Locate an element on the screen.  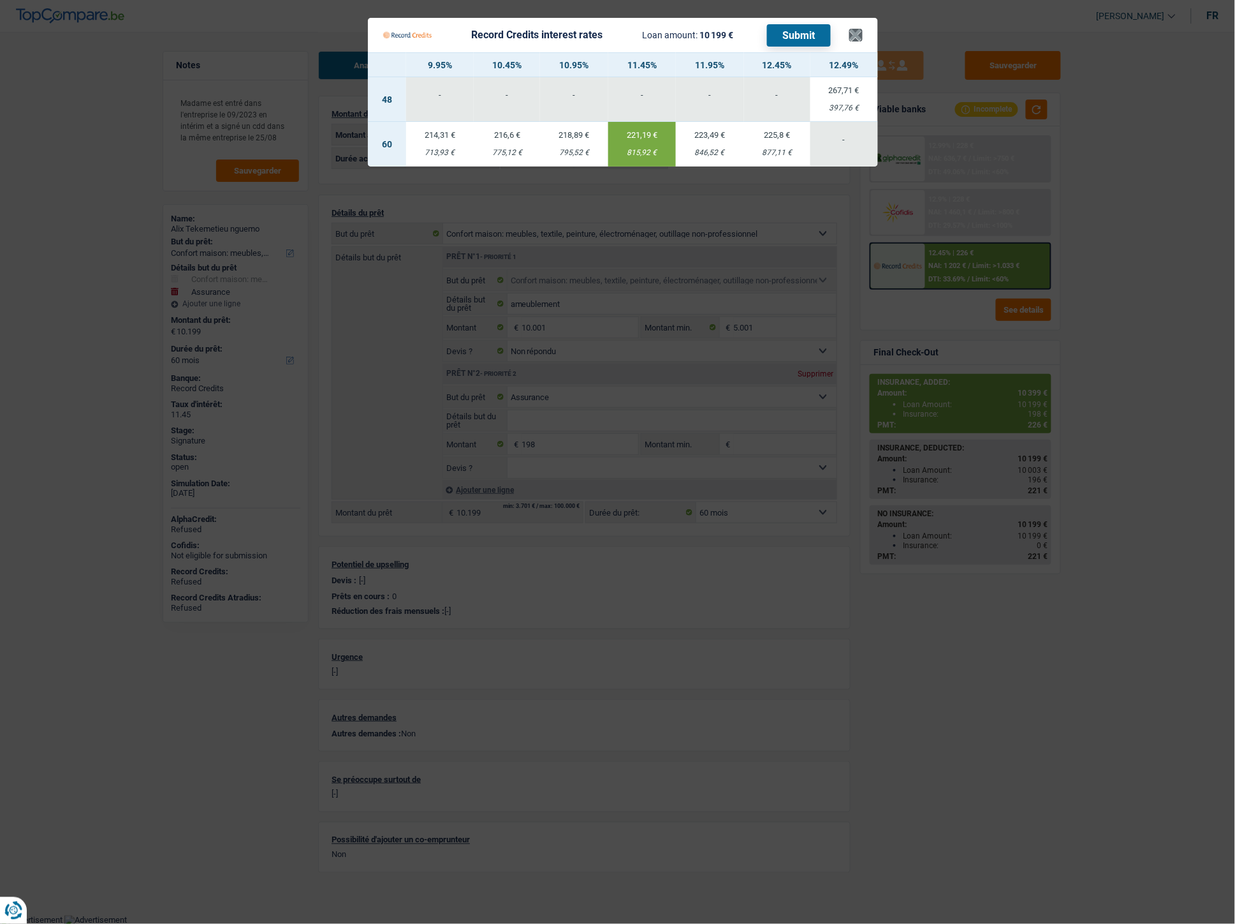
th: 11.45% is located at coordinates (642, 65).